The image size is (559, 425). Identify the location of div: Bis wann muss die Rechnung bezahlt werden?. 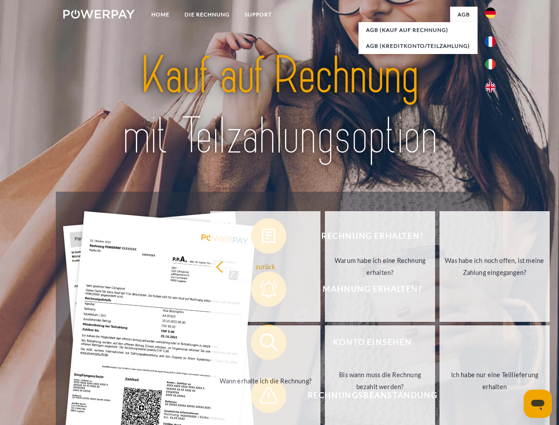
(379, 380).